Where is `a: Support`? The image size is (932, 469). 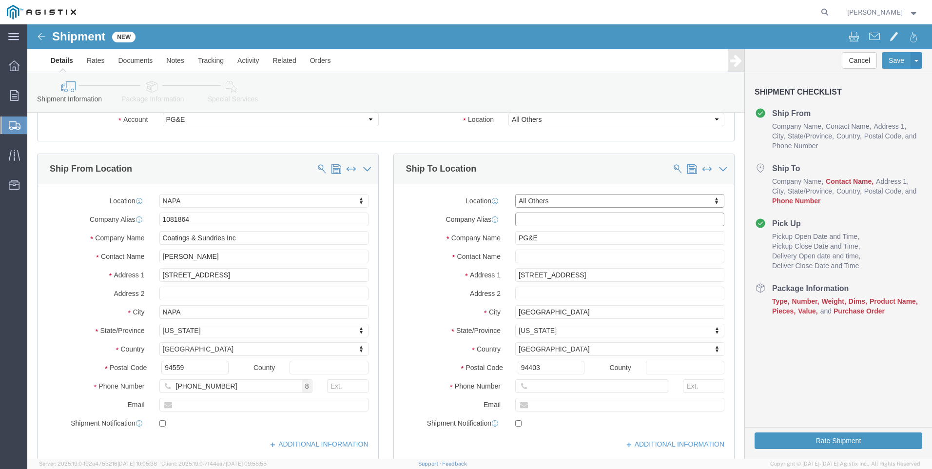
a: Support is located at coordinates (430, 463).